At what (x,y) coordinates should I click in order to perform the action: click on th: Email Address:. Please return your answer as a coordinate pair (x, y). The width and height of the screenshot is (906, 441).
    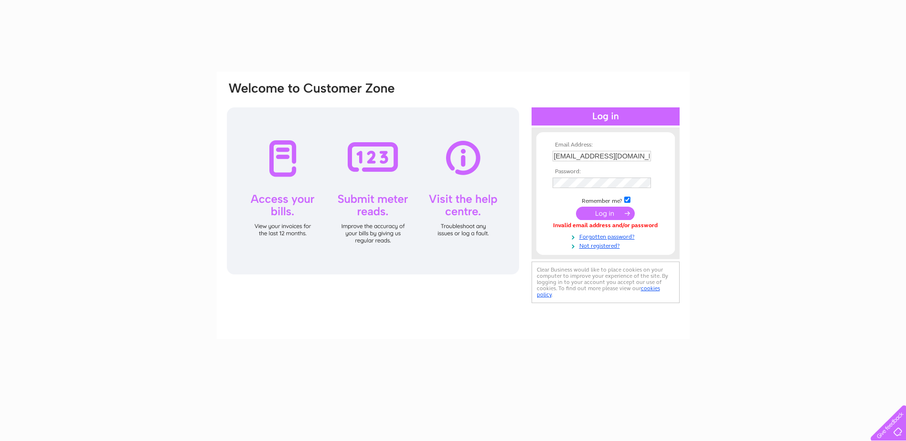
    Looking at the image, I should click on (605, 145).